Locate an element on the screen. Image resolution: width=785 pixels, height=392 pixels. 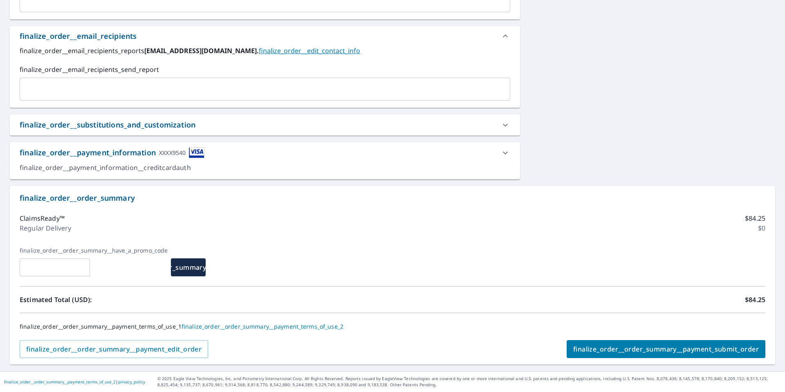
span: finalize_order__order_summary__payment_submit_order is located at coordinates (666, 349).